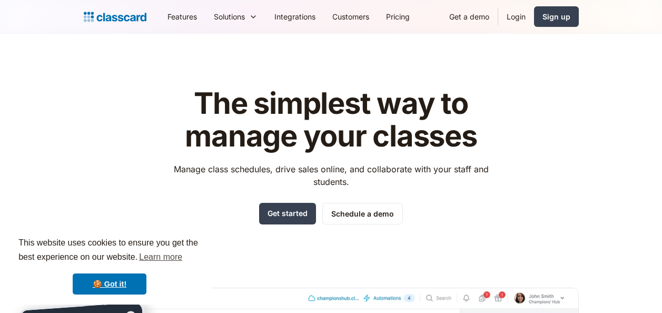 The height and width of the screenshot is (313, 662). Describe the element at coordinates (469, 16) in the screenshot. I see `a: Get a demo` at that location.